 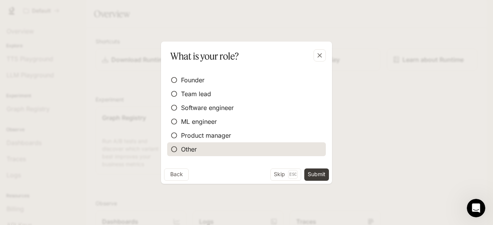 I want to click on span: Product manager, so click(x=206, y=136).